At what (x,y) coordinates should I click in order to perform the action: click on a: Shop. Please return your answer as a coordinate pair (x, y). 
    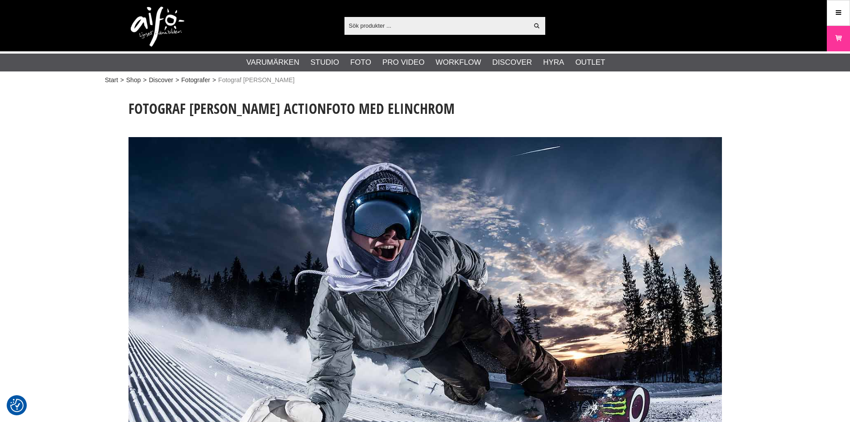
    Looking at the image, I should click on (133, 80).